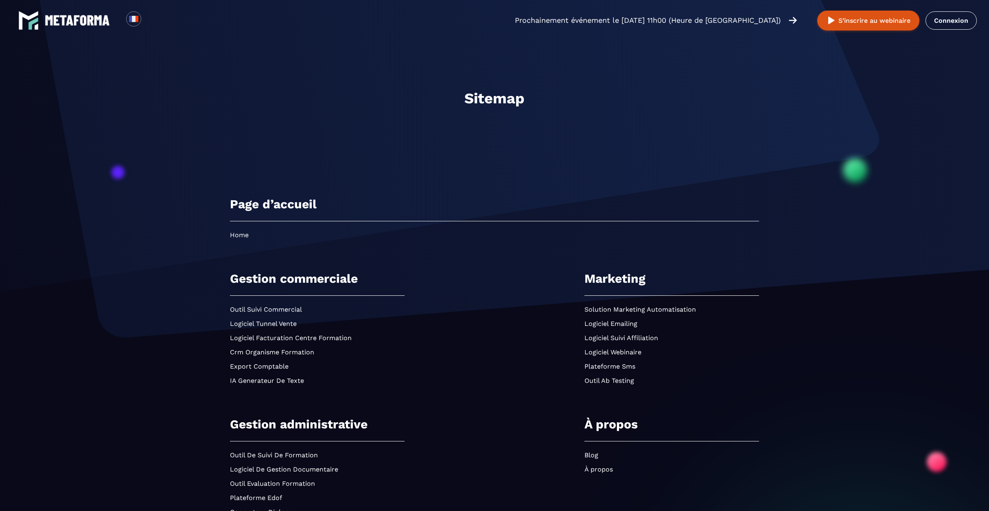 The image size is (989, 511). What do you see at coordinates (592, 455) in the screenshot?
I see `a: Blog` at bounding box center [592, 455].